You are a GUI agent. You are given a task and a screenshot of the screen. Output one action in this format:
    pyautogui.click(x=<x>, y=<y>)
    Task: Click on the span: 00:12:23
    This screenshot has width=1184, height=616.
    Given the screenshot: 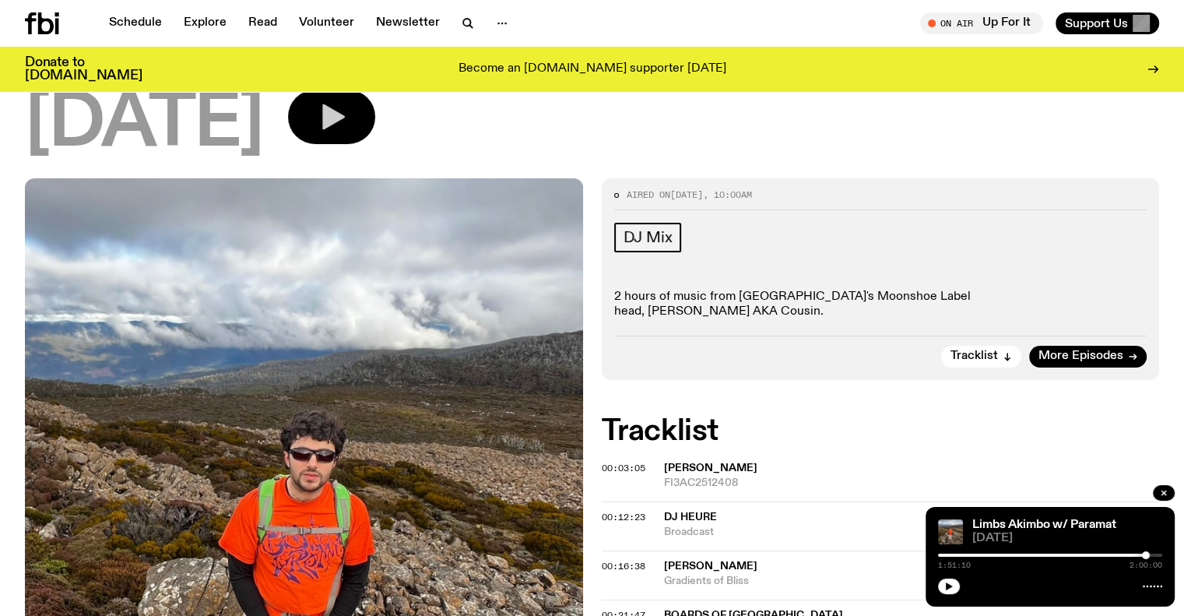 What is the action you would take?
    pyautogui.click(x=624, y=517)
    